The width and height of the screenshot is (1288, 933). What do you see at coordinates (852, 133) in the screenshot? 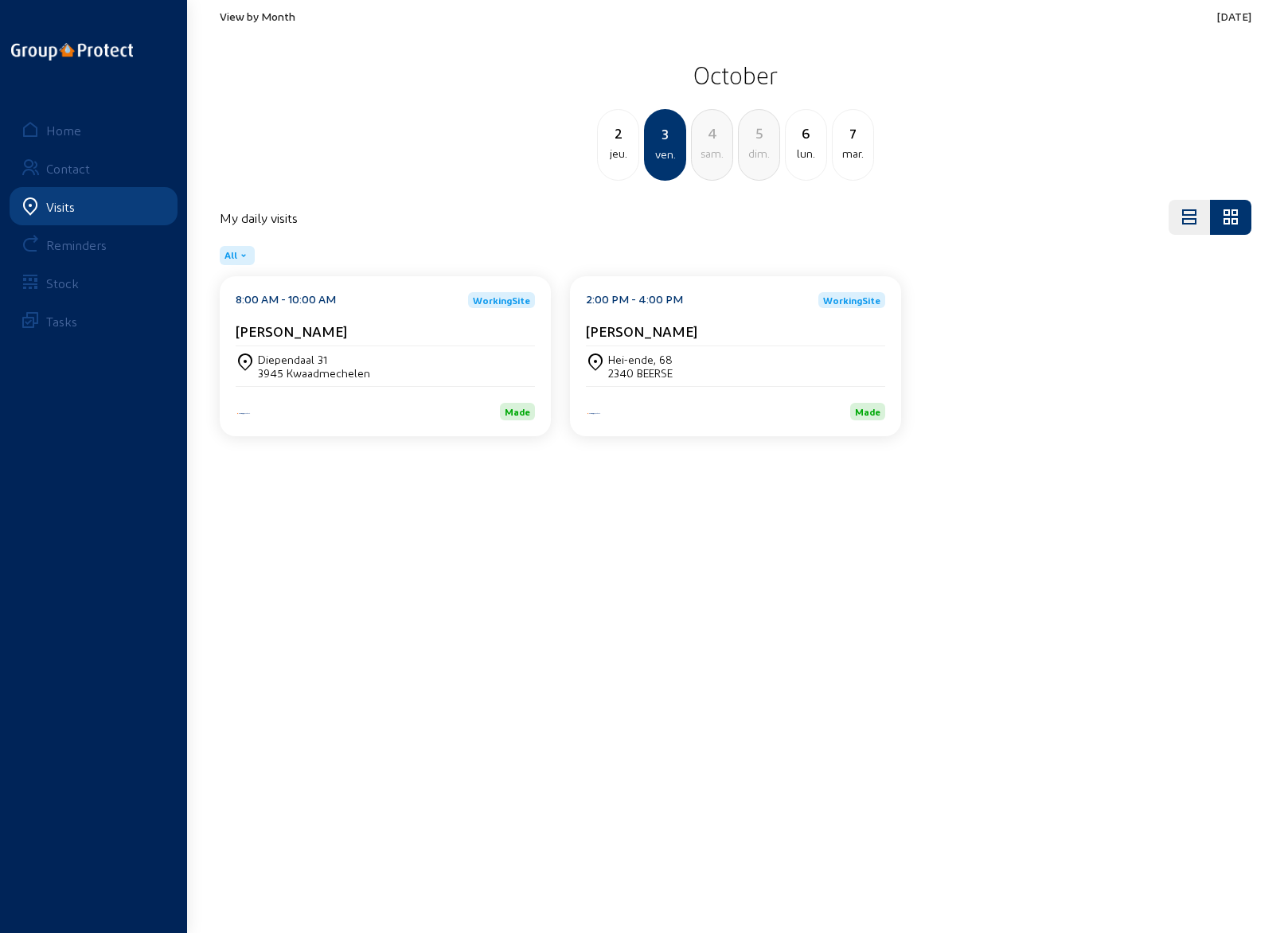
I see `div: 7` at bounding box center [852, 133].